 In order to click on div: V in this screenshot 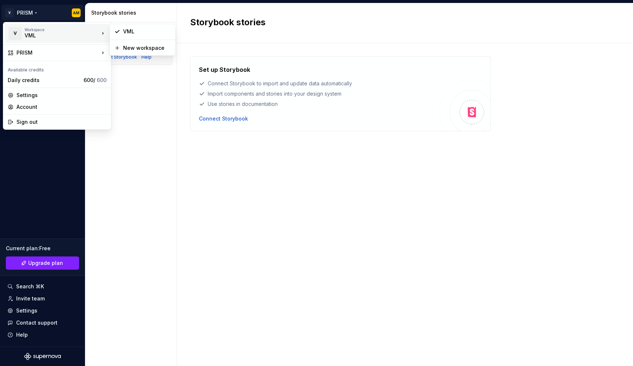, I will do `click(15, 33)`.